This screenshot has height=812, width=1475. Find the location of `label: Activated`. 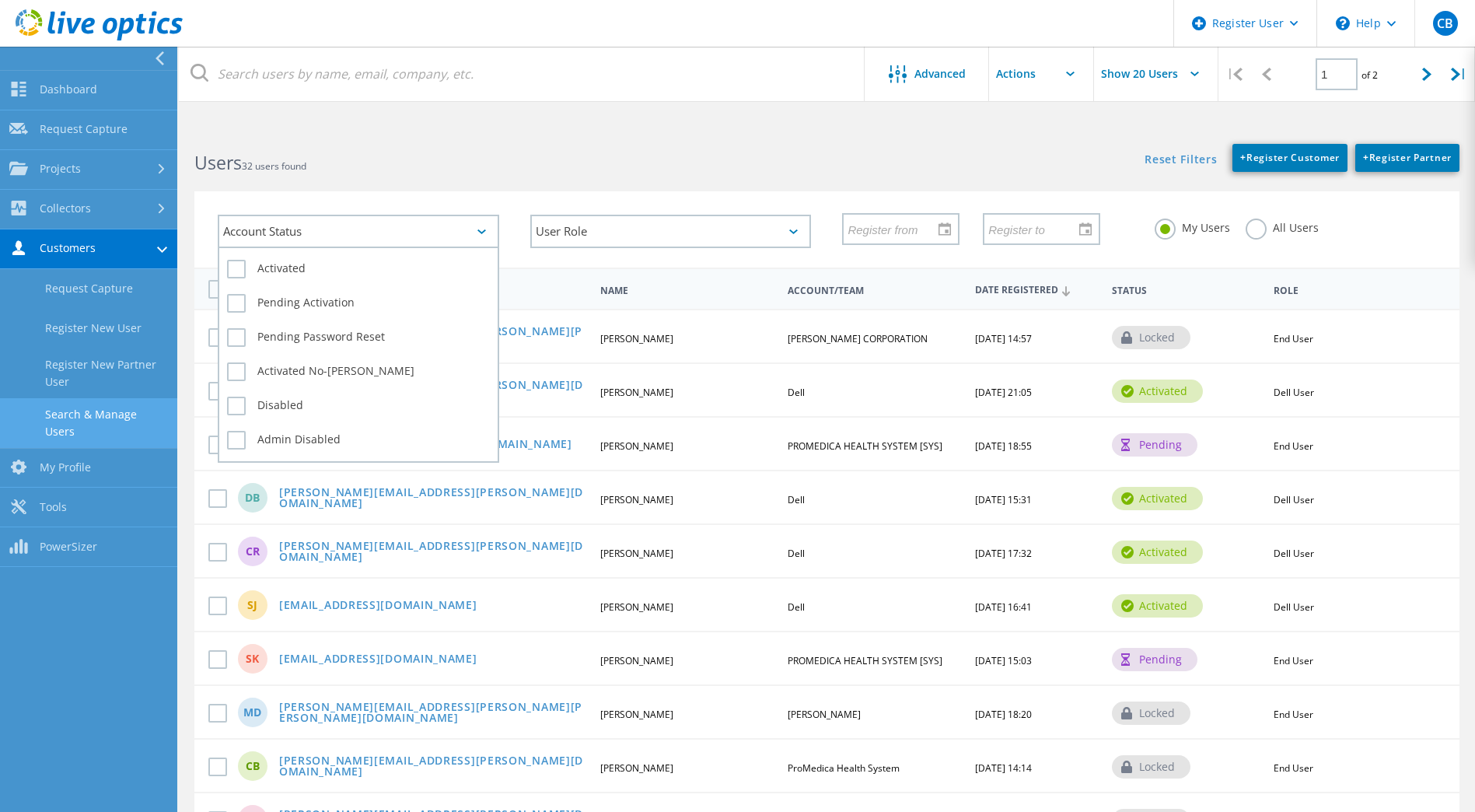

label: Activated is located at coordinates (358, 269).